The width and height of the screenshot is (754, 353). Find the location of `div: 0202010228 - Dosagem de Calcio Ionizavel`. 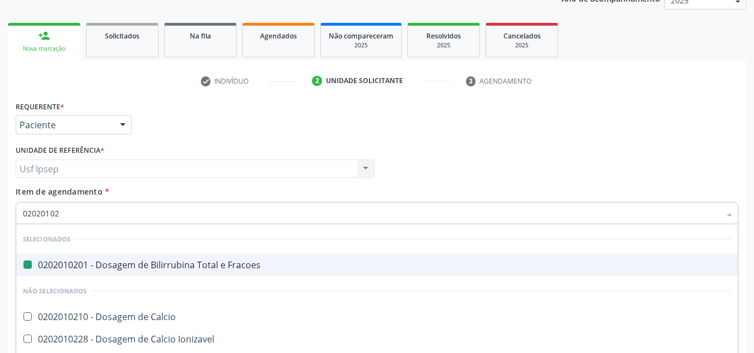

div: 0202010228 - Dosagem de Calcio Ionizavel is located at coordinates (377, 339).